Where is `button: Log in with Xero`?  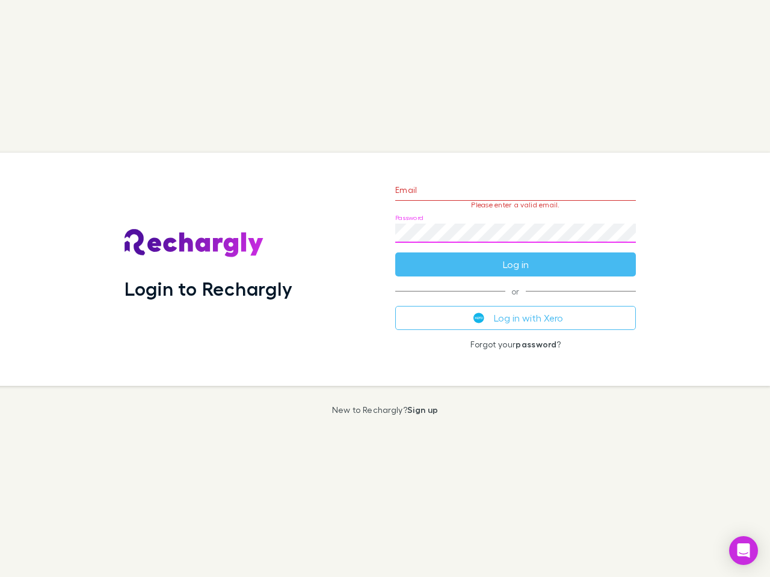 button: Log in with Xero is located at coordinates (515, 318).